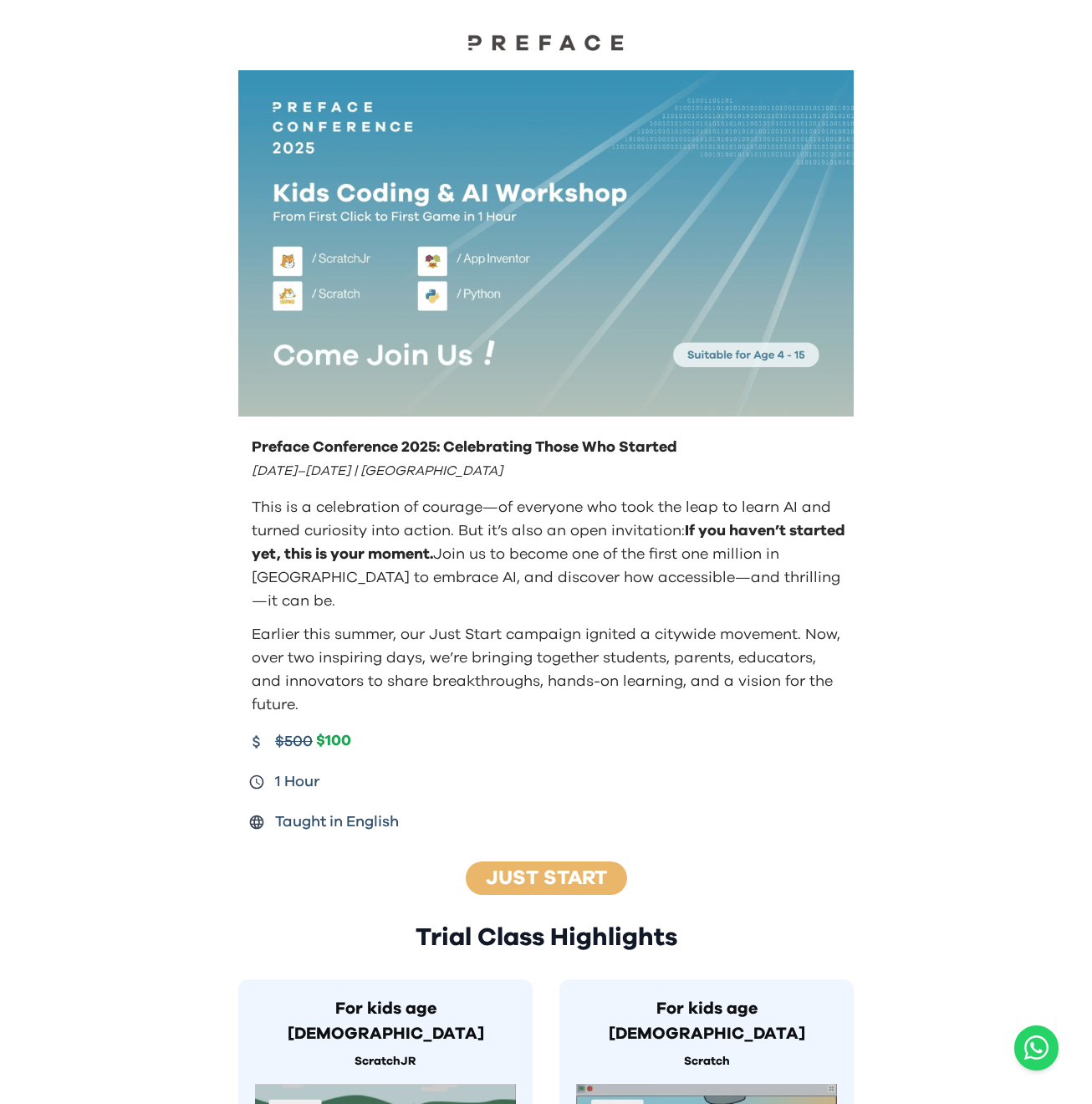  What do you see at coordinates (550, 554) in the screenshot?
I see `p: This is a celebration of courage—of everyone who took the leap to learn AI and turned curiosity i...` at bounding box center [550, 554].